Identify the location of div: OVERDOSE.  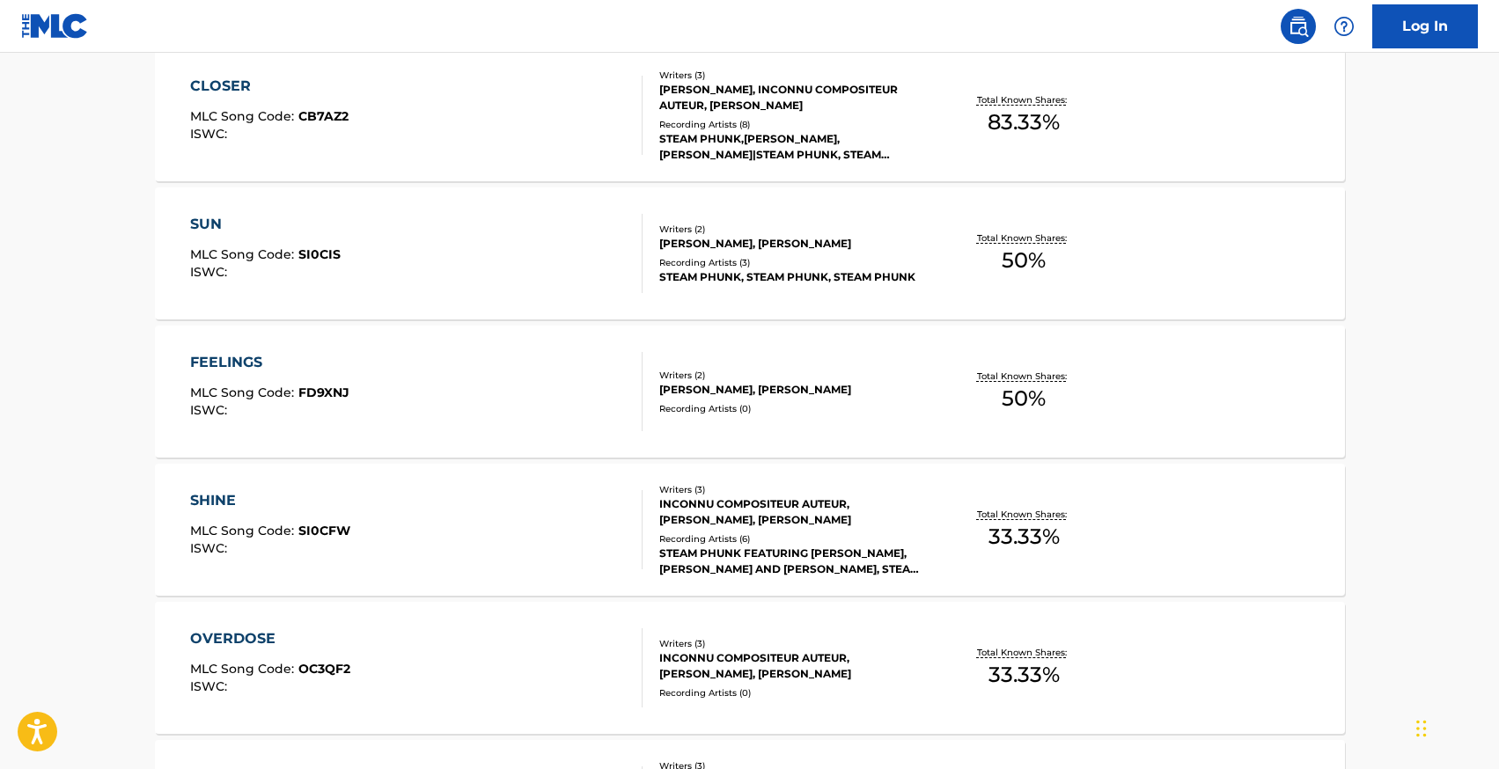
(270, 639).